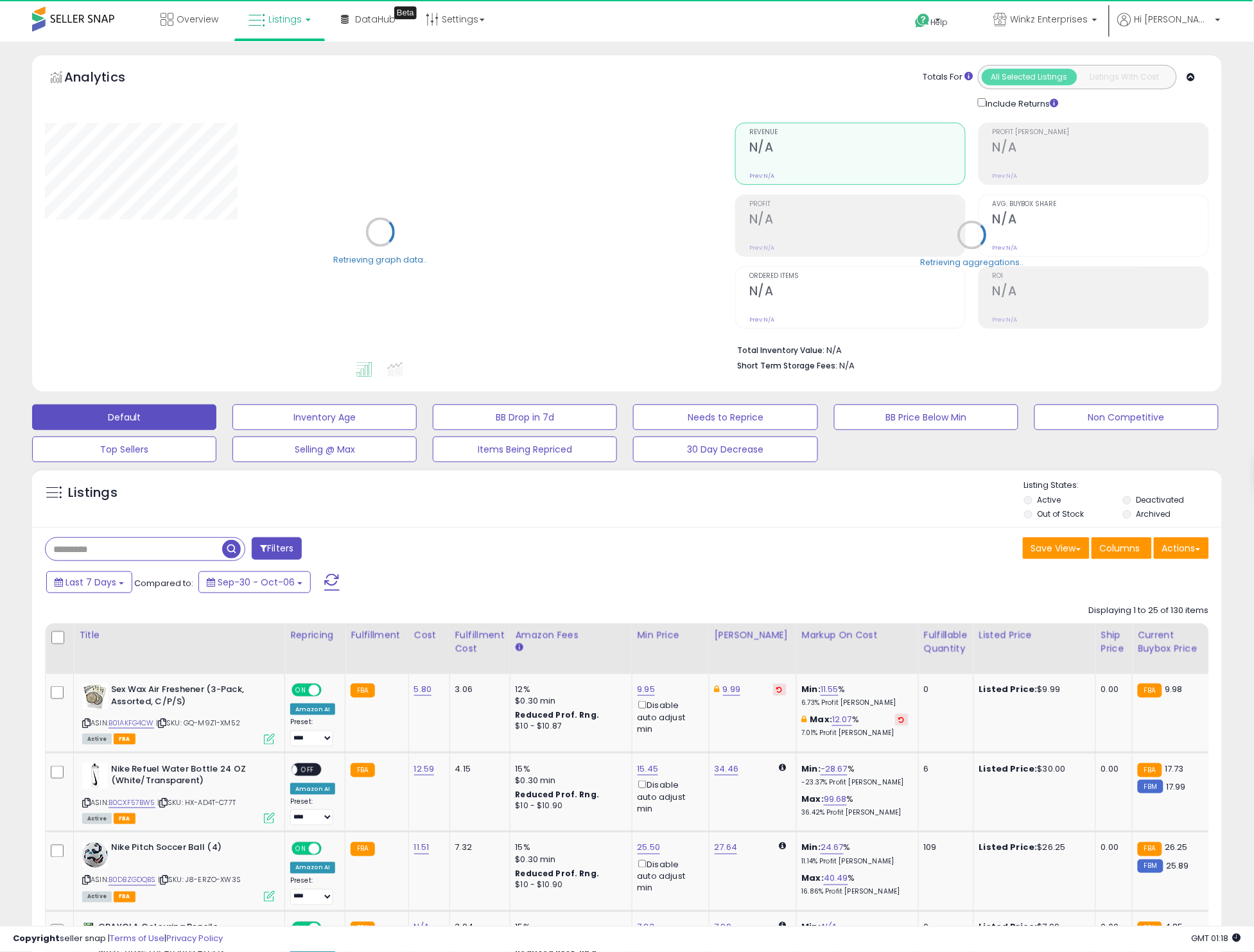 This screenshot has height=952, width=1254. Describe the element at coordinates (376, 635) in the screenshot. I see `div: Fulfillment` at that location.